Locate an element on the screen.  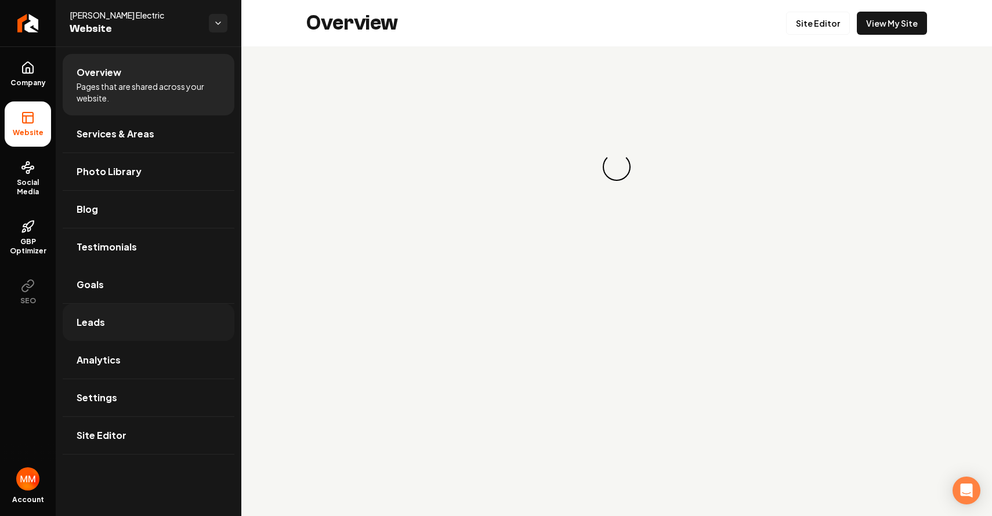
a: Settings is located at coordinates (148, 398).